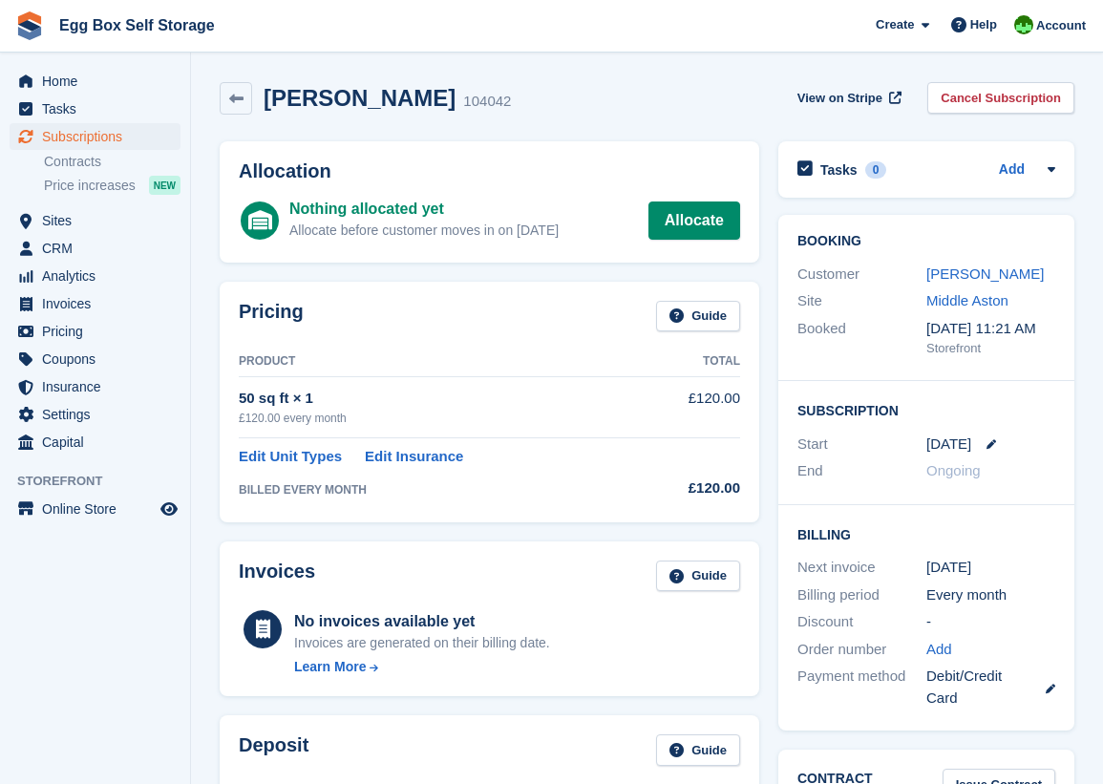  I want to click on div: 0, so click(875, 170).